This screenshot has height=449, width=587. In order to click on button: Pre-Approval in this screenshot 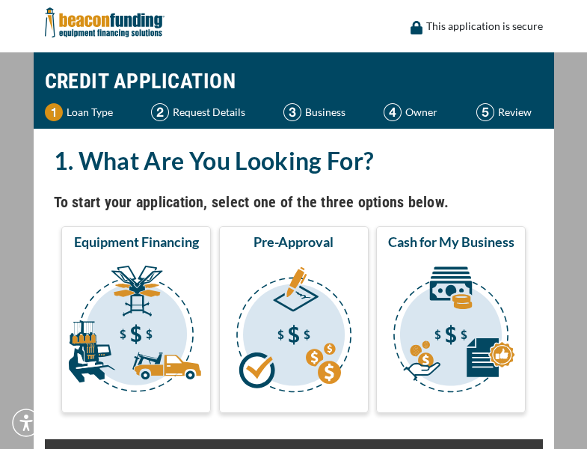, I will do `click(294, 319)`.